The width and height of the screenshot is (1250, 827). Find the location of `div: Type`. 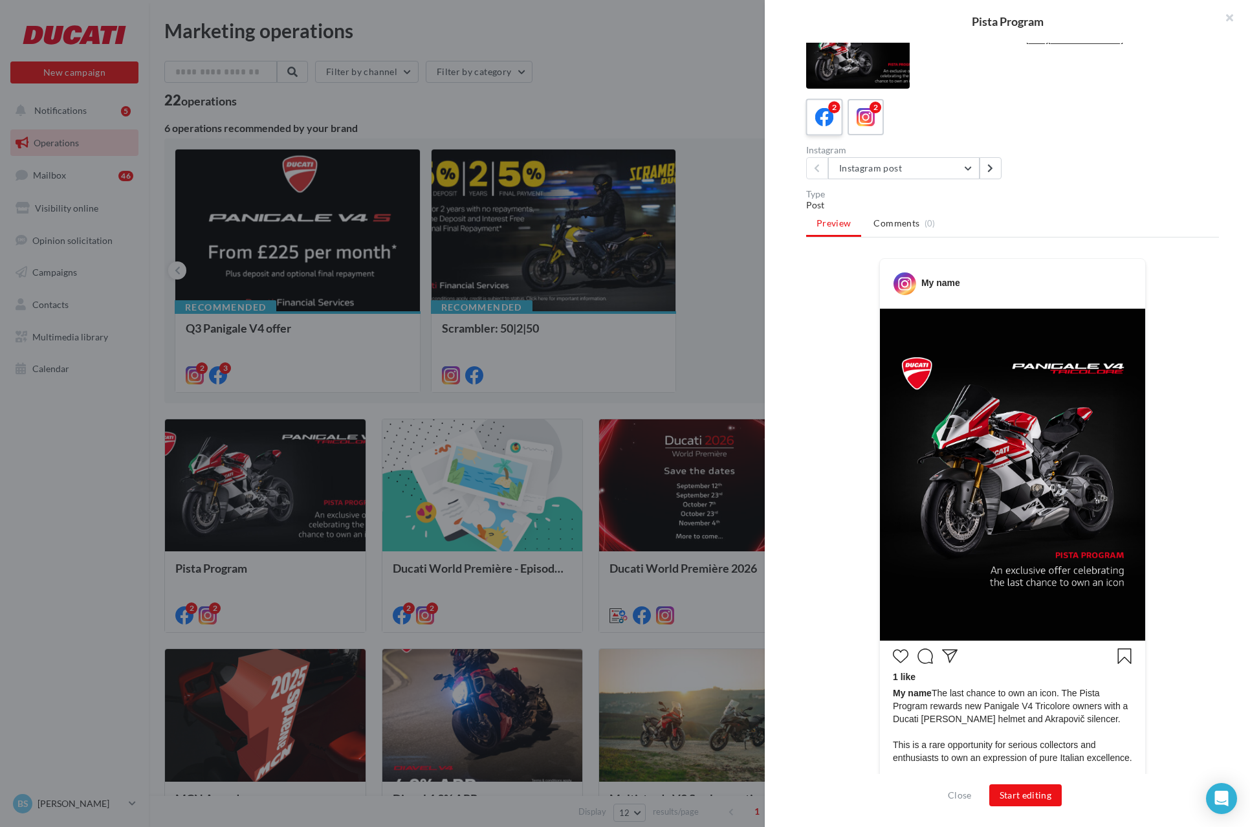

div: Type is located at coordinates (1013, 194).